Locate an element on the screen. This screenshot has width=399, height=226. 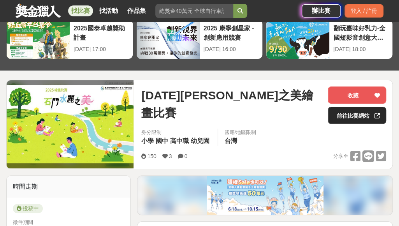
div: 翻玩臺味好乳力-全國短影音創意大募集 is located at coordinates (361, 32).